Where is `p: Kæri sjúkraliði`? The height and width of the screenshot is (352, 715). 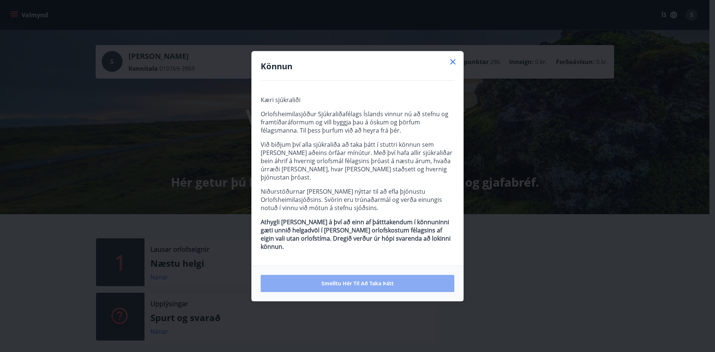 p: Kæri sjúkraliði is located at coordinates (358, 100).